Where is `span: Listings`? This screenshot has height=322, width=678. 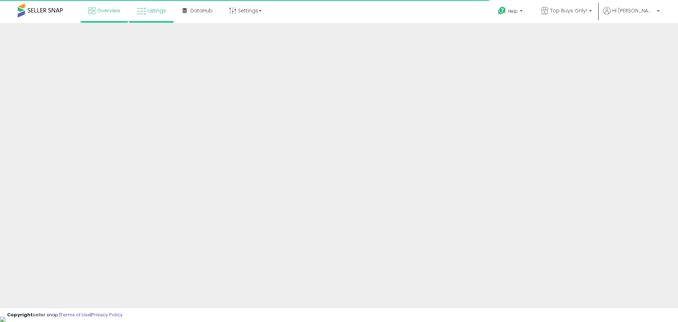
span: Listings is located at coordinates (157, 11).